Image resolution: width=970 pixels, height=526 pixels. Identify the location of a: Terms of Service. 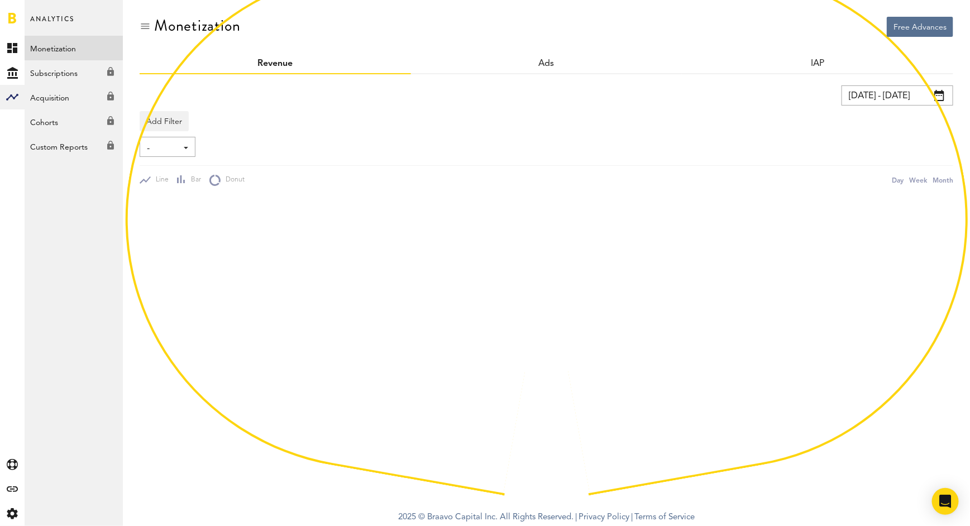
(665, 517).